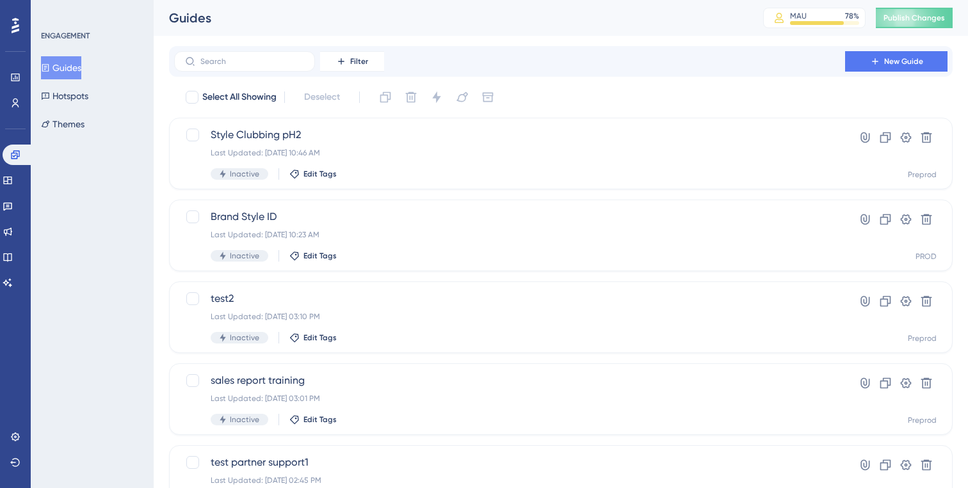 This screenshot has width=968, height=488. What do you see at coordinates (509, 463) in the screenshot?
I see `span: test partner support1` at bounding box center [509, 463].